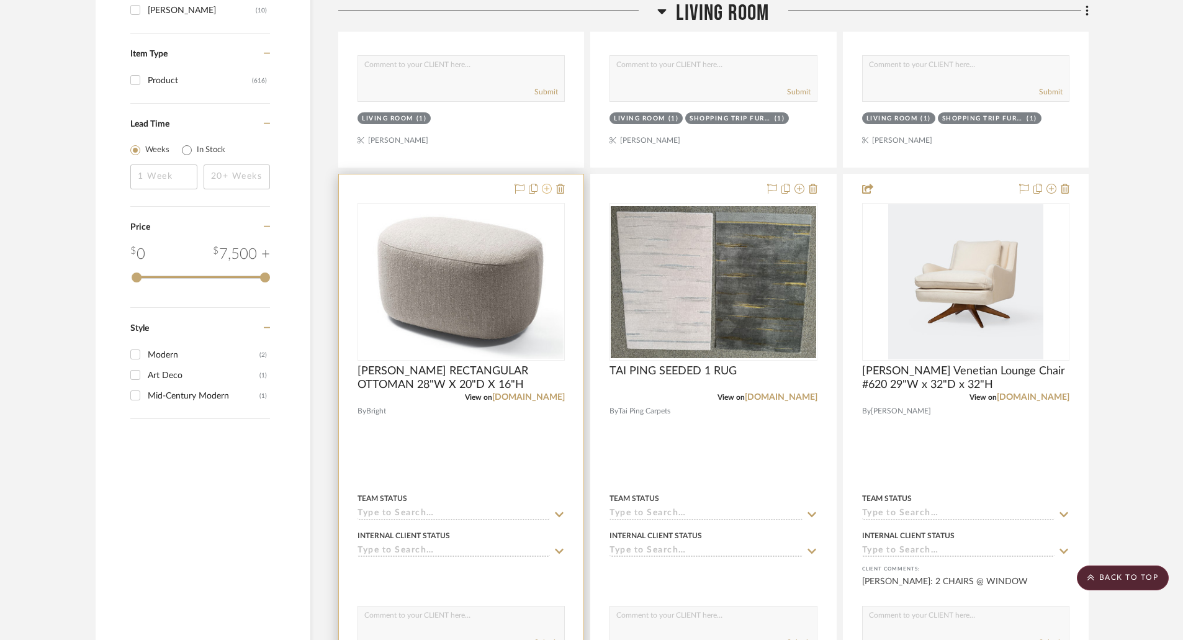  I want to click on img: BRIGHT JB RECTANGULAR OTTOMAN 28"W X 20"D X 16"H, so click(461, 282).